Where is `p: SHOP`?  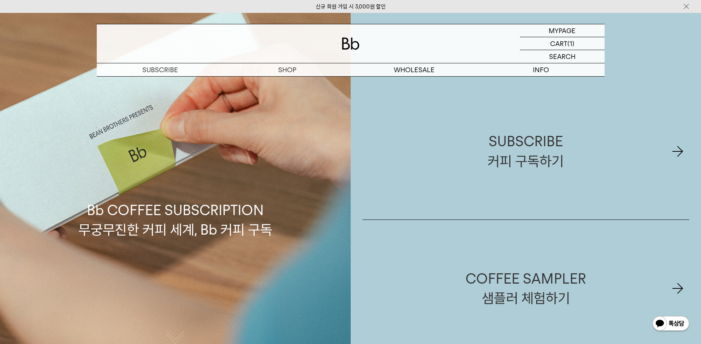 p: SHOP is located at coordinates (287, 70).